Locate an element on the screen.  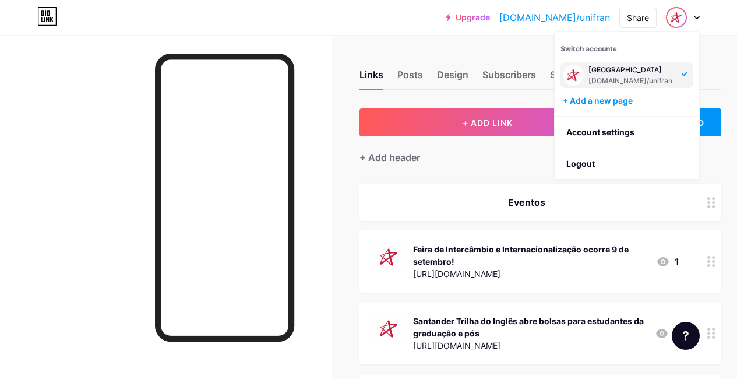
span: Switch accounts is located at coordinates (589, 48).